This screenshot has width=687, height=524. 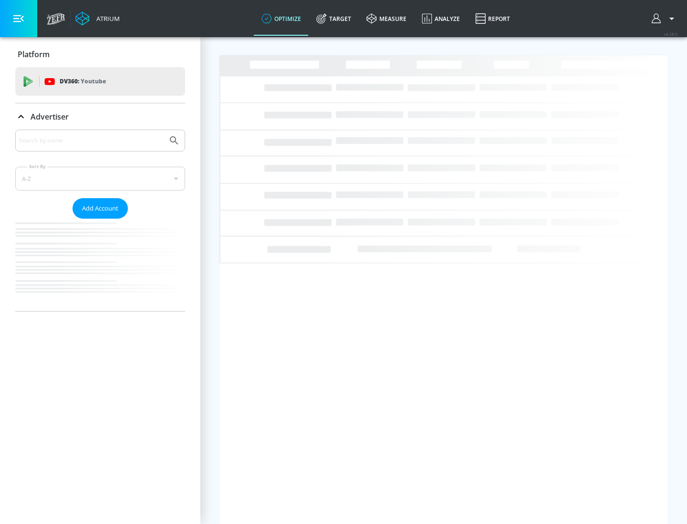 I want to click on p: Youtube, so click(x=93, y=81).